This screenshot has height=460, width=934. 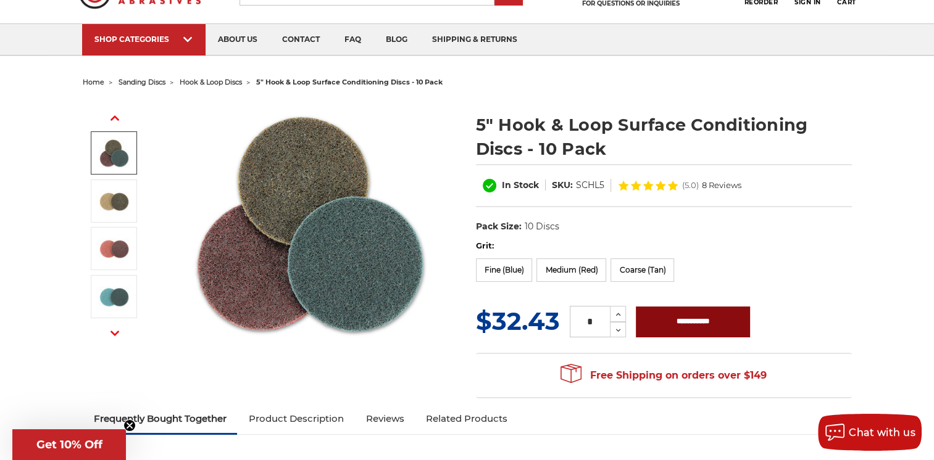 I want to click on span: Free Shipping on orders over $149, so click(x=663, y=376).